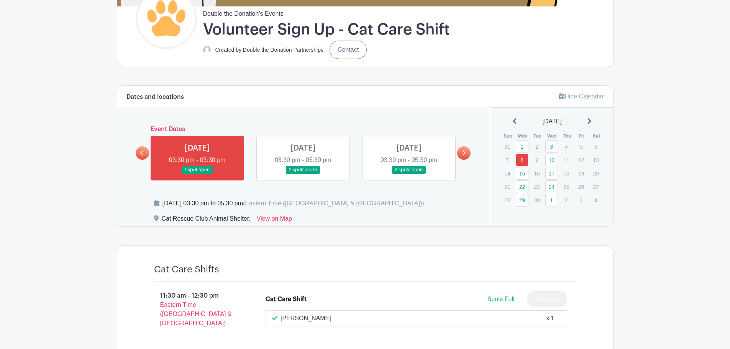 Image resolution: width=730 pixels, height=349 pixels. I want to click on span: Spots Full, so click(500, 299).